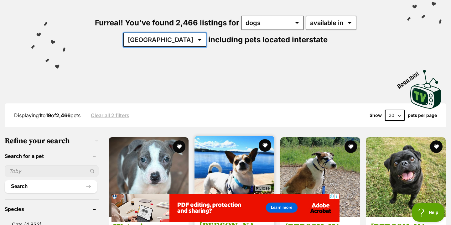  Describe the element at coordinates (411, 78) in the screenshot. I see `span: Boop this!` at that location.